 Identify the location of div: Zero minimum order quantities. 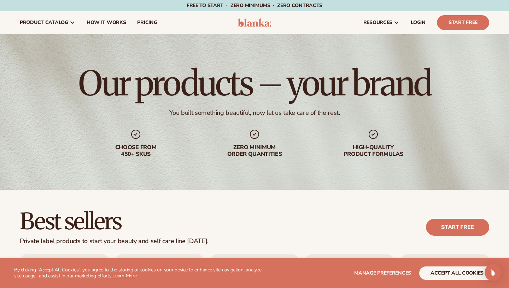
(255, 151).